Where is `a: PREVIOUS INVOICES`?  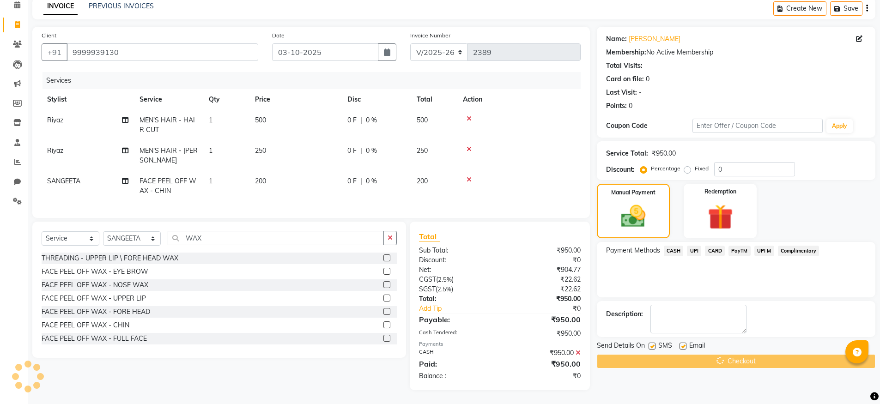
a: PREVIOUS INVOICES is located at coordinates (121, 6).